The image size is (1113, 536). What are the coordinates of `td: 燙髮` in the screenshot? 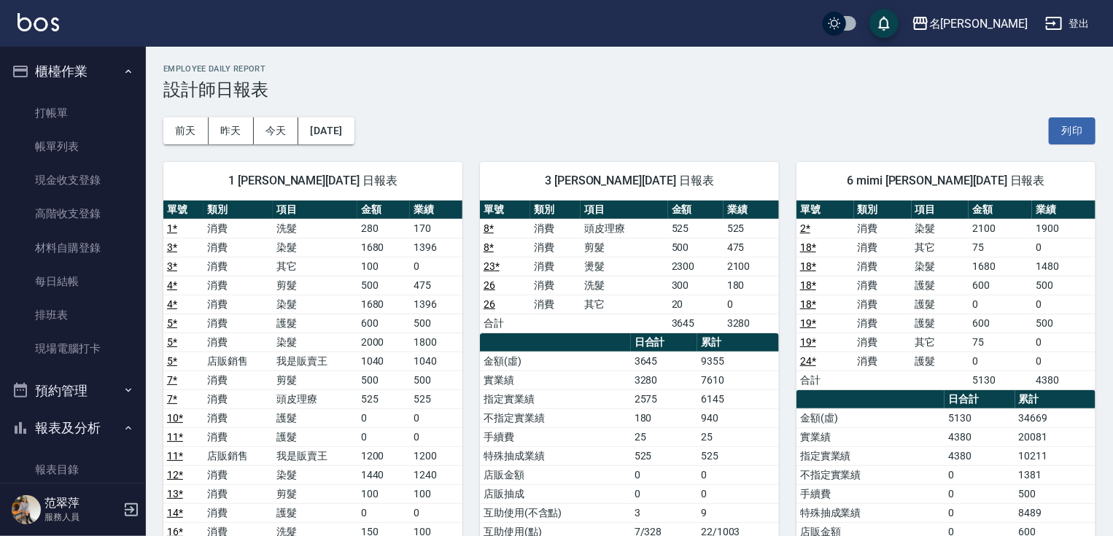 It's located at (625, 266).